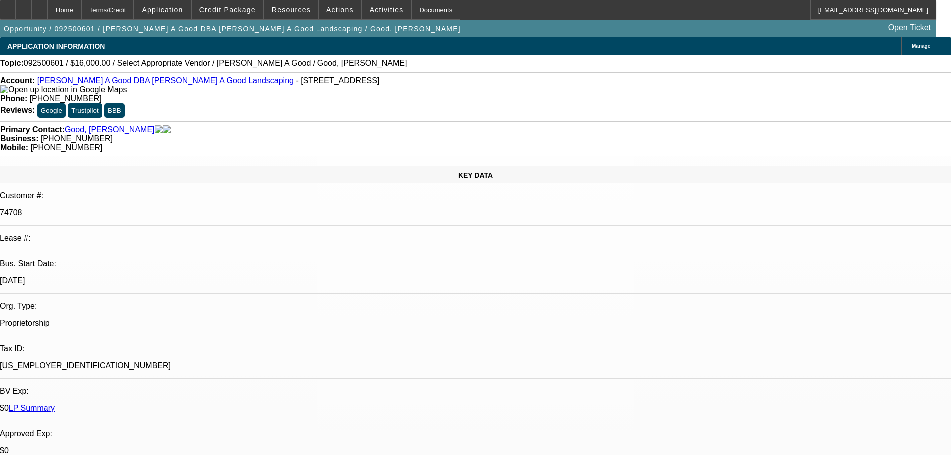  Describe the element at coordinates (63, 90) in the screenshot. I see `img: Open up location in Google Maps` at that location.